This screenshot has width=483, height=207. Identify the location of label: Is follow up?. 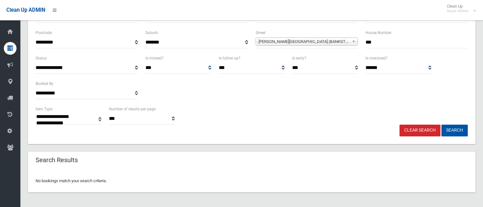
(230, 58).